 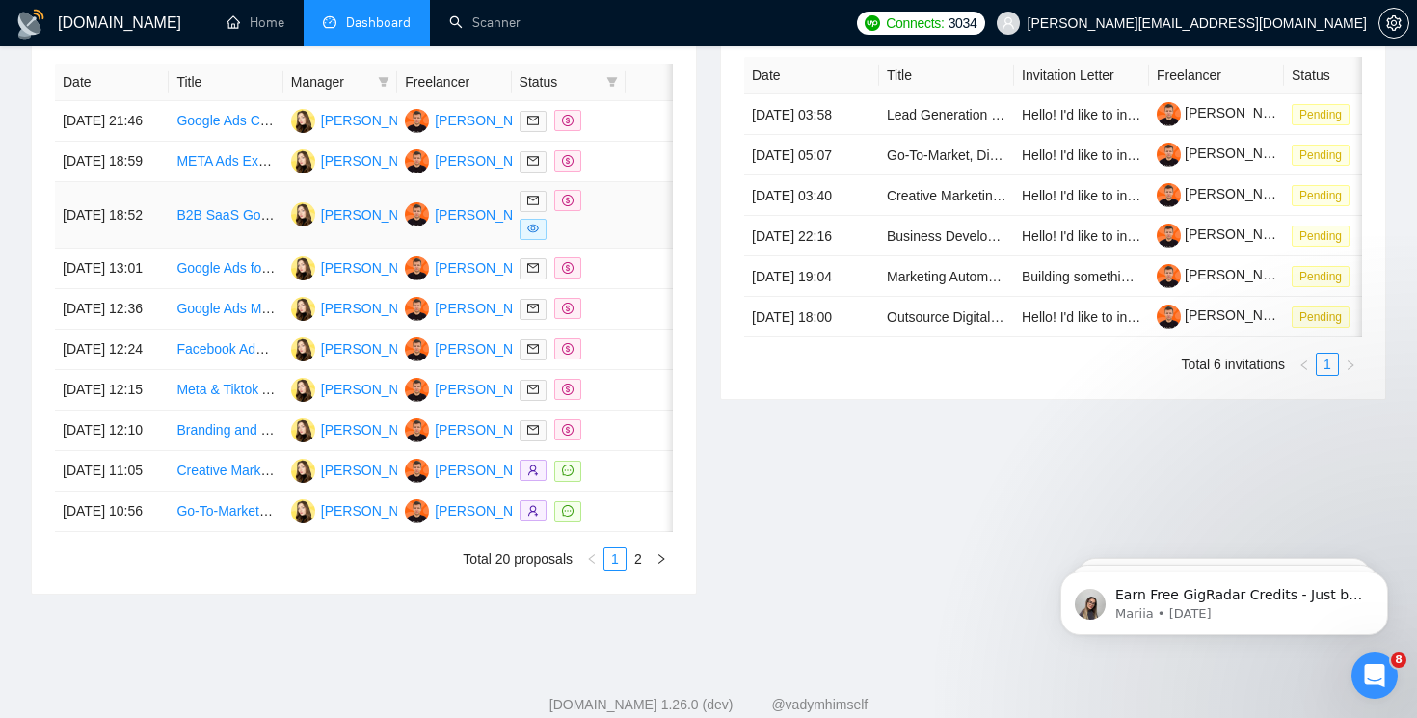 I want to click on a: Google Ads Manager / Consultant for Executive Recruiting Firm, so click(x=366, y=308).